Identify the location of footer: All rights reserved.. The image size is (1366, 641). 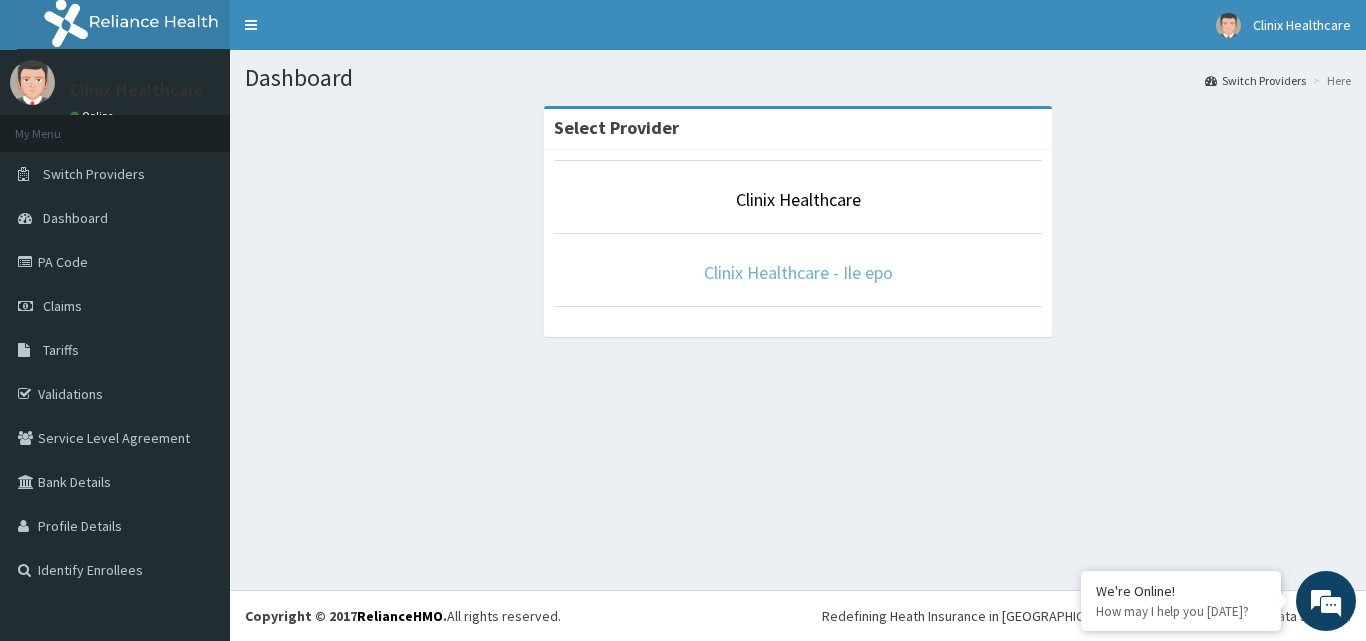
(798, 615).